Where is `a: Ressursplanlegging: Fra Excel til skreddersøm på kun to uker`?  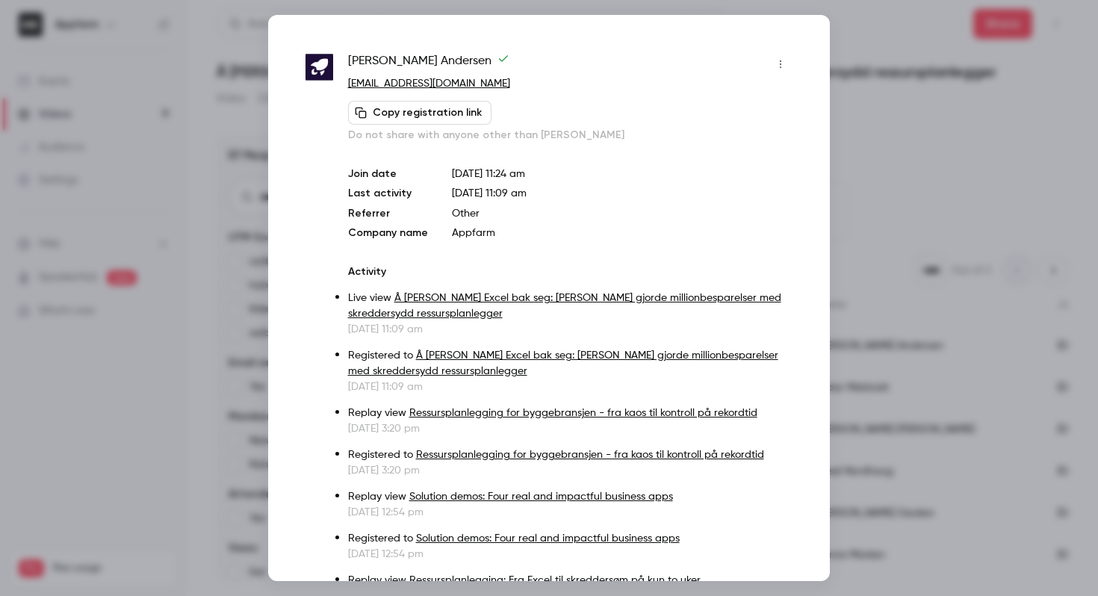
a: Ressursplanlegging: Fra Excel til skreddersøm på kun to uker is located at coordinates (555, 581).